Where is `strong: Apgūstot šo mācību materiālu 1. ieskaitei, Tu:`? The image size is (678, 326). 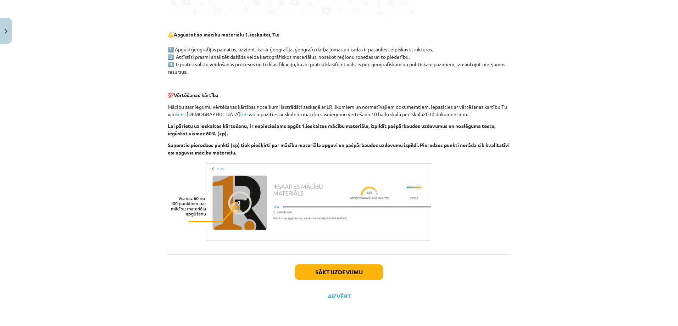
strong: Apgūstot šo mācību materiālu 1. ieskaitei, Tu: is located at coordinates (226, 34).